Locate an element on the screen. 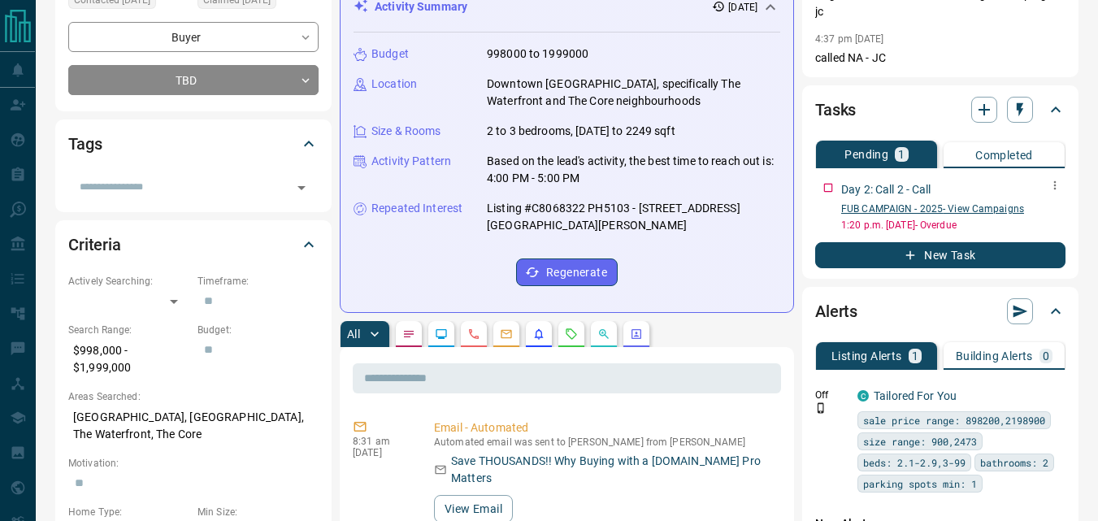  p: Based on the lead's activity, the best time to reach out is: 4:00 PM - 5:00 PM is located at coordinates (633, 170).